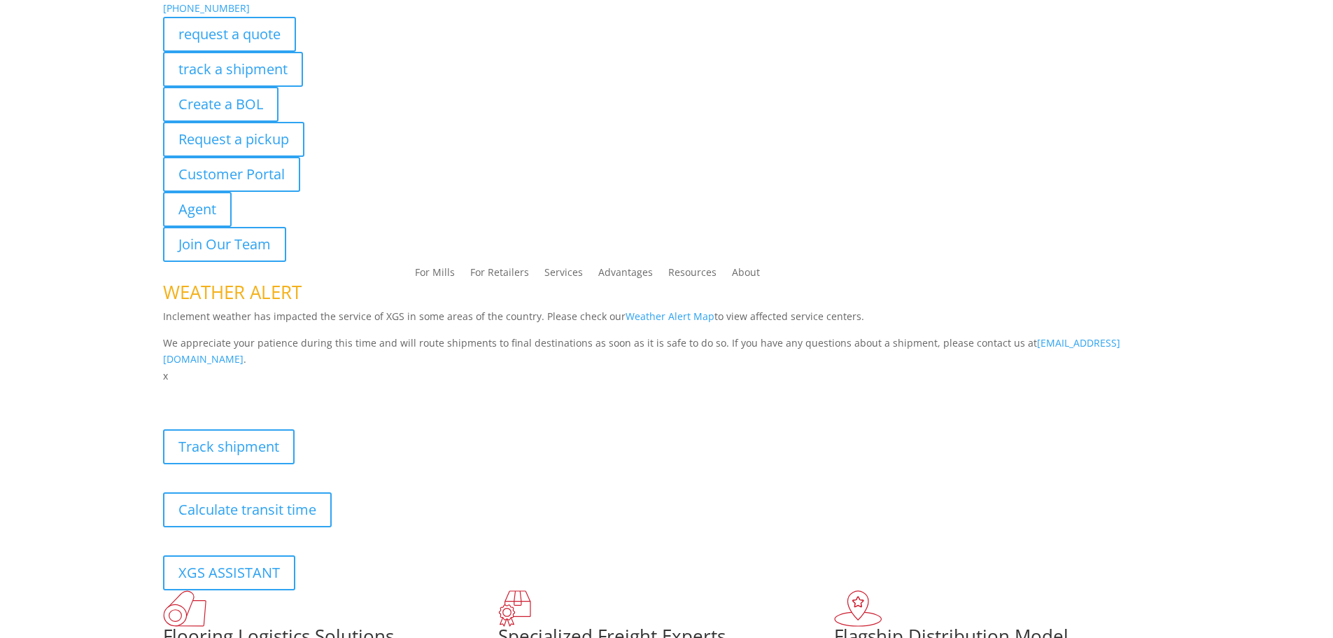  Describe the element at coordinates (247, 509) in the screenshot. I see `a: Calculate transit time` at that location.